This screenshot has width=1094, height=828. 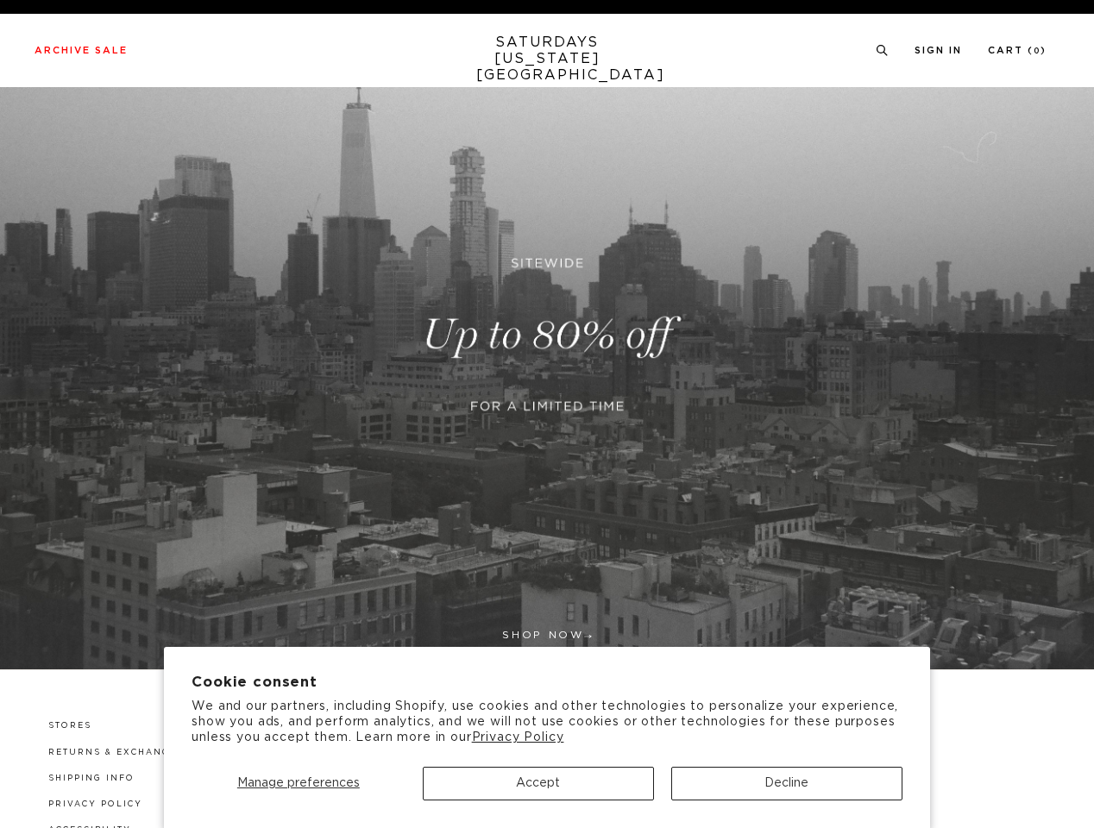 I want to click on a: Returns & Exchanges, so click(x=116, y=753).